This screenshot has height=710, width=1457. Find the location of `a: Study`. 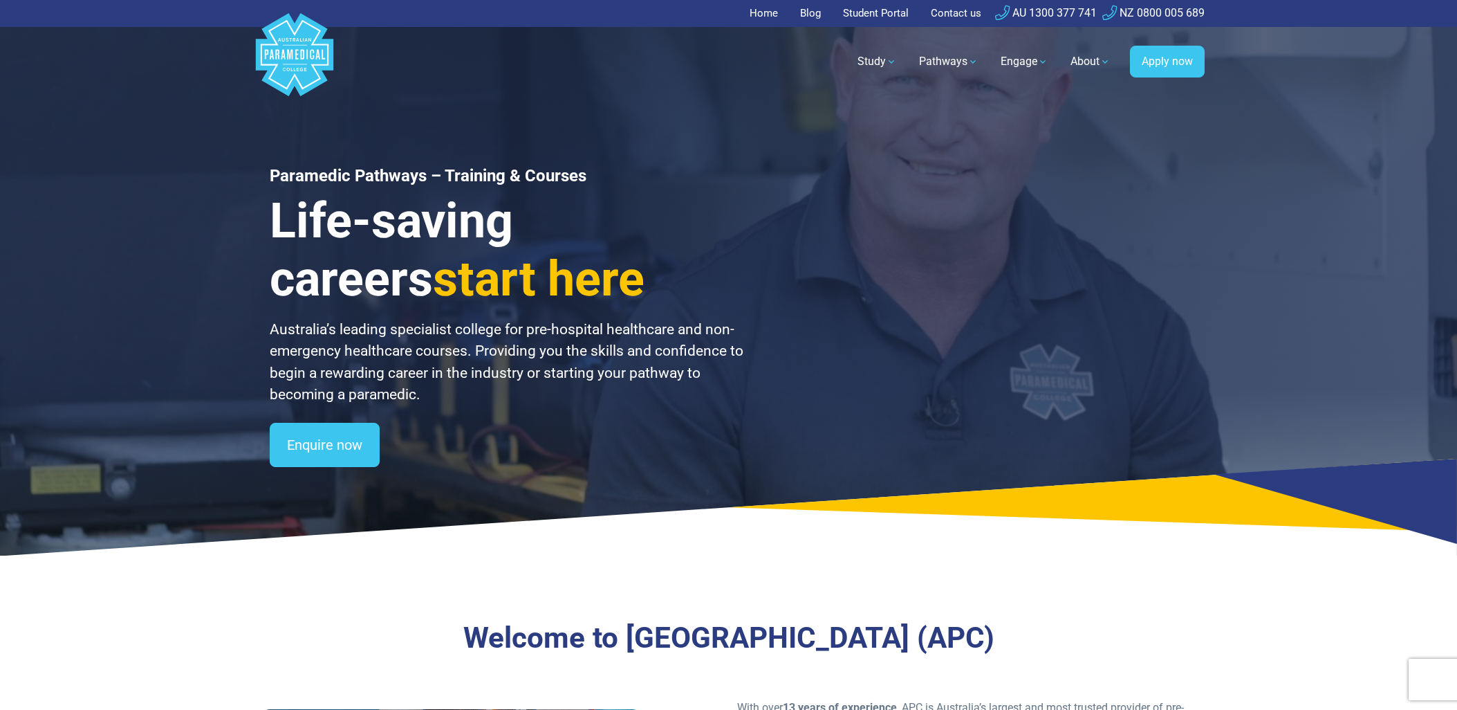

a: Study is located at coordinates (877, 62).